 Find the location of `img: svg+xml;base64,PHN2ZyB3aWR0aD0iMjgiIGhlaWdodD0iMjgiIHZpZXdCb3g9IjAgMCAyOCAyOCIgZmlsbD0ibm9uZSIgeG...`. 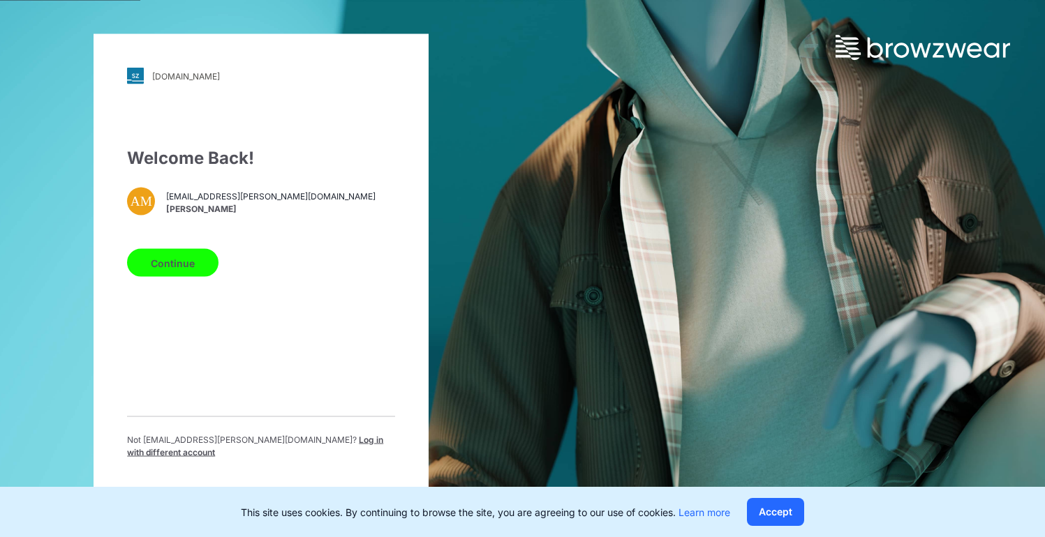

img: svg+xml;base64,PHN2ZyB3aWR0aD0iMjgiIGhlaWdodD0iMjgiIHZpZXdCb3g9IjAgMCAyOCAyOCIgZmlsbD0ibm9uZSIgeG... is located at coordinates (135, 76).